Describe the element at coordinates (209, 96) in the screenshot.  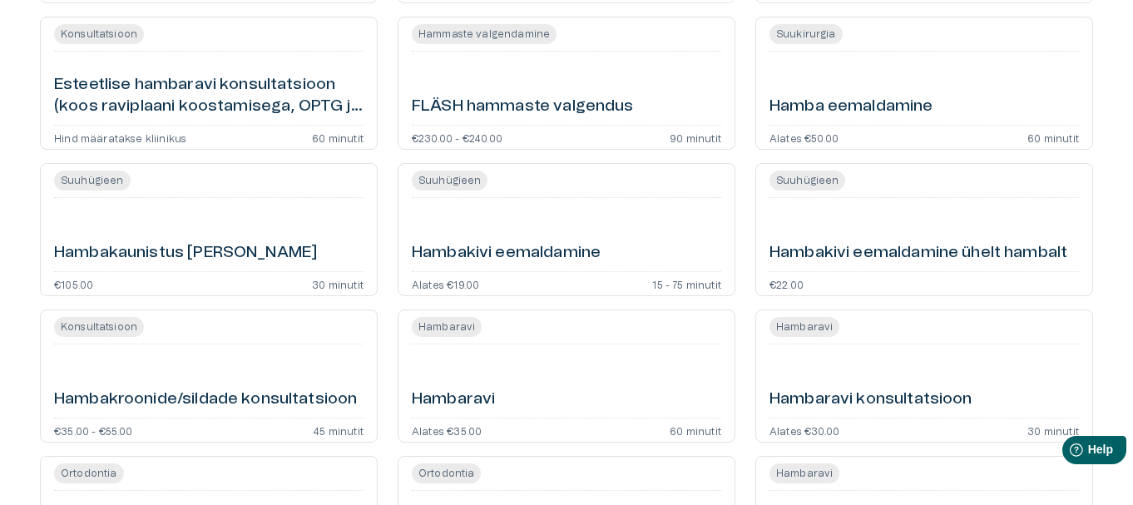
I see `h6: Esteetlise hambaravi konsultatsioon (koos raviplaani koostamisega, OPTG ja CBCT)` at that location.